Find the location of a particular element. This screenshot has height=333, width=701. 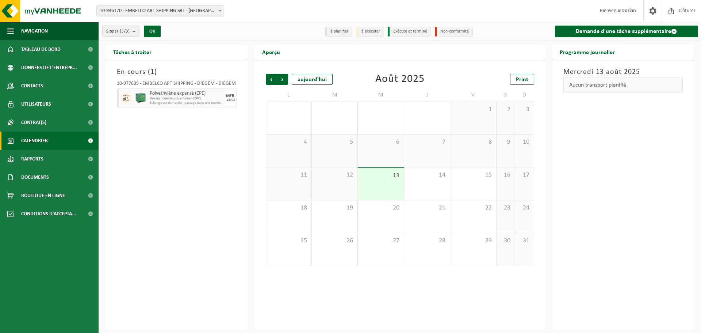

span: 18 is located at coordinates (289, 208).